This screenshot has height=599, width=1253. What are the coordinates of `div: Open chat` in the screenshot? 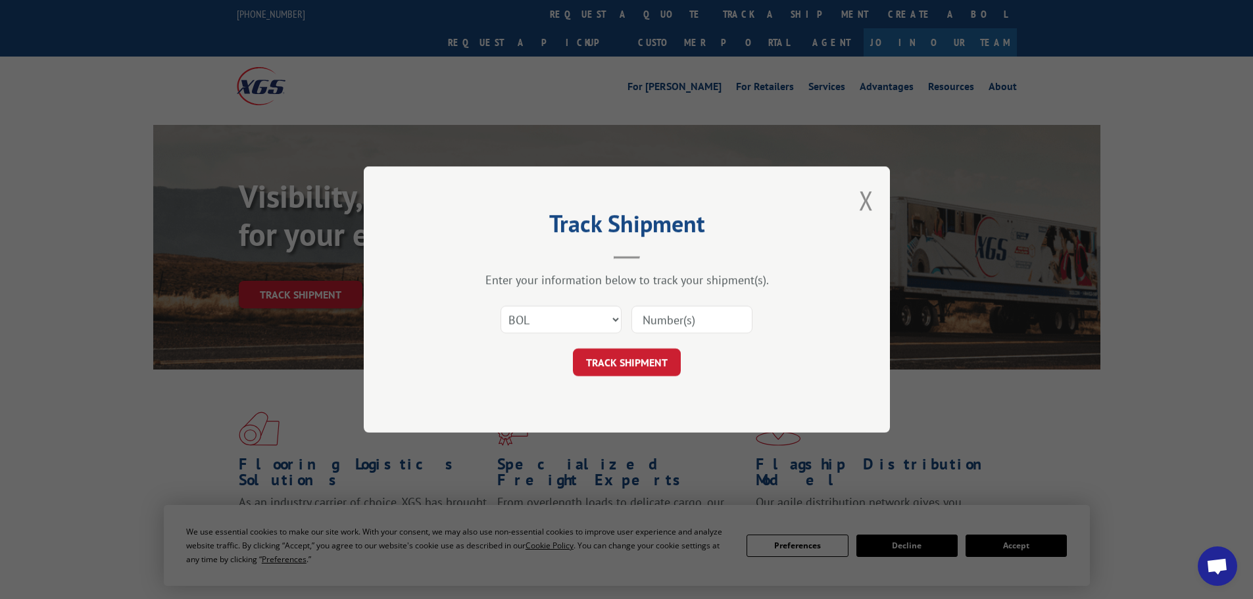 It's located at (1217, 566).